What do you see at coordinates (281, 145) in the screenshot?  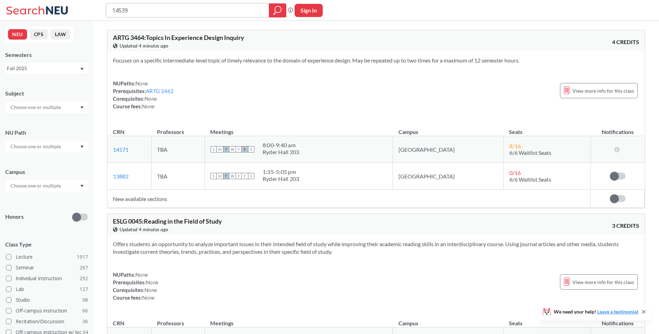 I see `div: 8:00 - 9:40 am` at bounding box center [281, 145].